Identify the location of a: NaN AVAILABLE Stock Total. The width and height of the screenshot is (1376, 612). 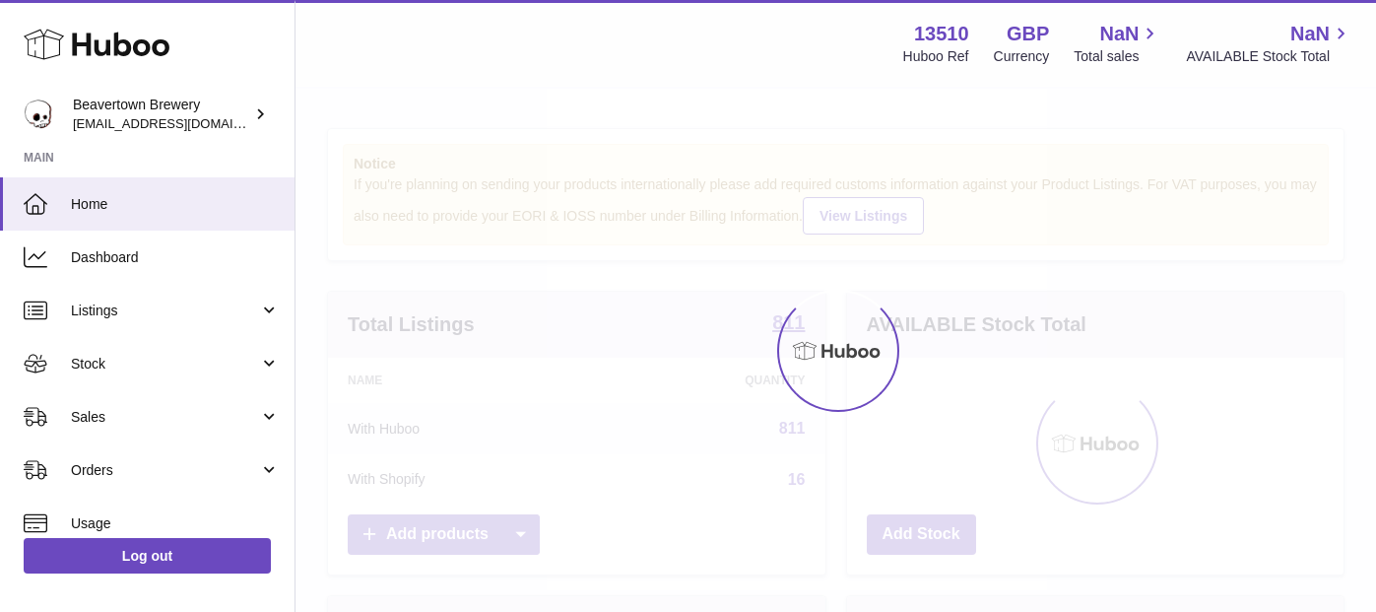
(1269, 43).